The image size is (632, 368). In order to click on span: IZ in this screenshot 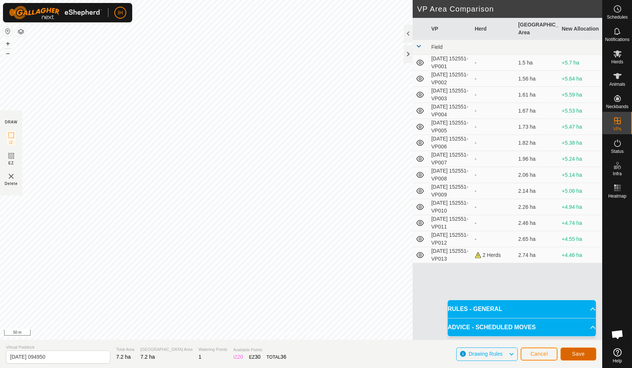, I will do `click(11, 142)`.